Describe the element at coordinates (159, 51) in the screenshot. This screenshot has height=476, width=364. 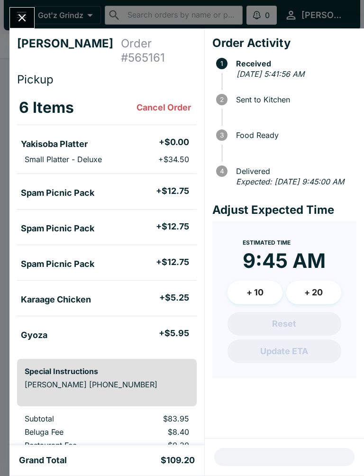
I see `h4: Order # 565161` at that location.